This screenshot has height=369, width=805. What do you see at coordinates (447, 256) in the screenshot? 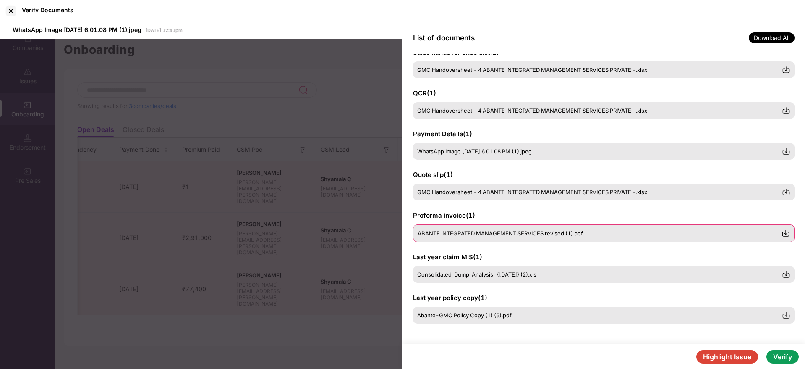
I see `span: Last year claim MIS ( 1 )` at bounding box center [447, 256].